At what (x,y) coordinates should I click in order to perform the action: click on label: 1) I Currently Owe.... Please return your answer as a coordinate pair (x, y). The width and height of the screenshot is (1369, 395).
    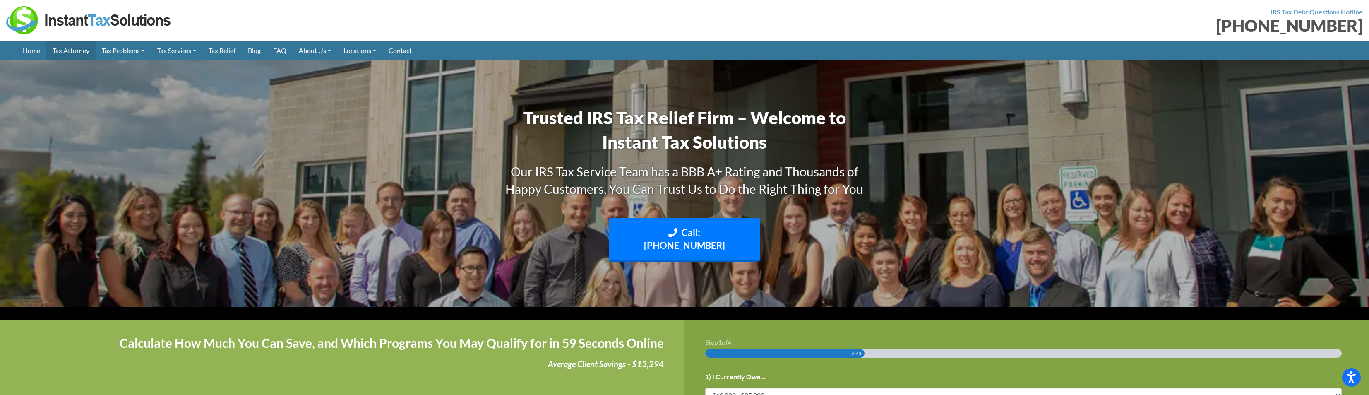
    Looking at the image, I should click on (736, 377).